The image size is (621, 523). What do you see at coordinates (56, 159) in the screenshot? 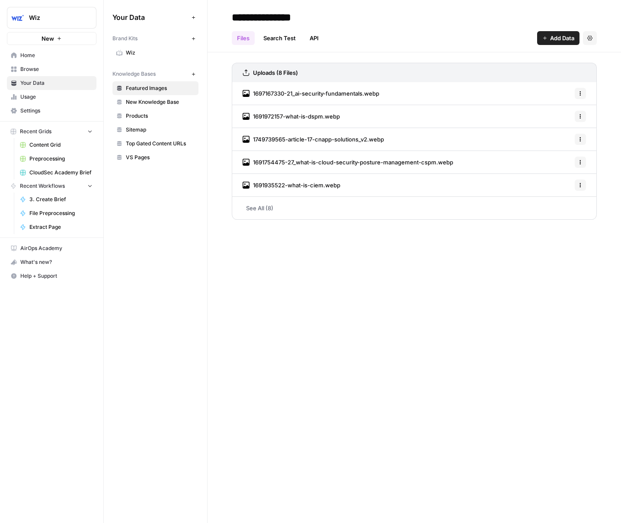
I see `a: Preprocessing` at bounding box center [56, 159].